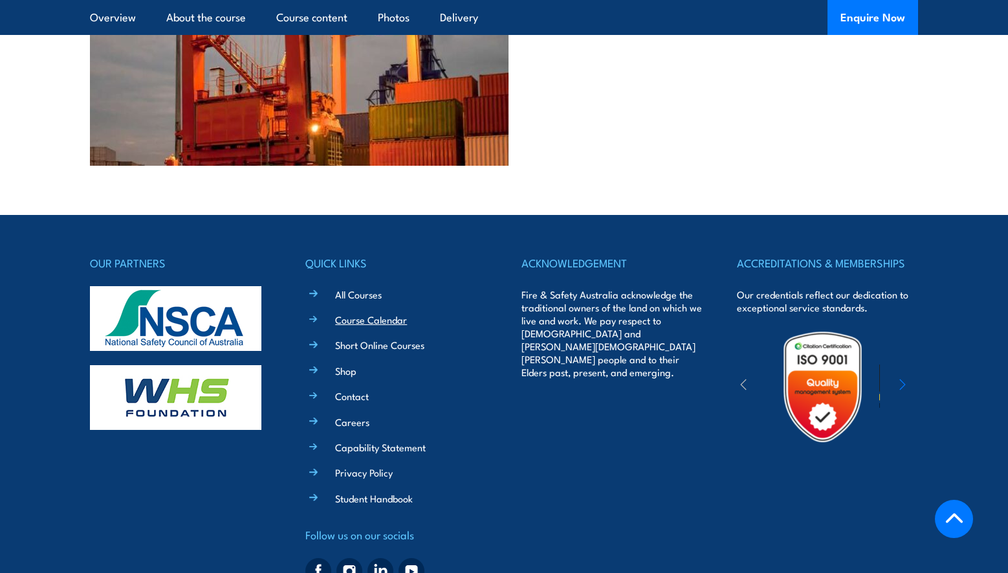 The height and width of the screenshot is (573, 1008). I want to click on a: Capability Statement, so click(380, 446).